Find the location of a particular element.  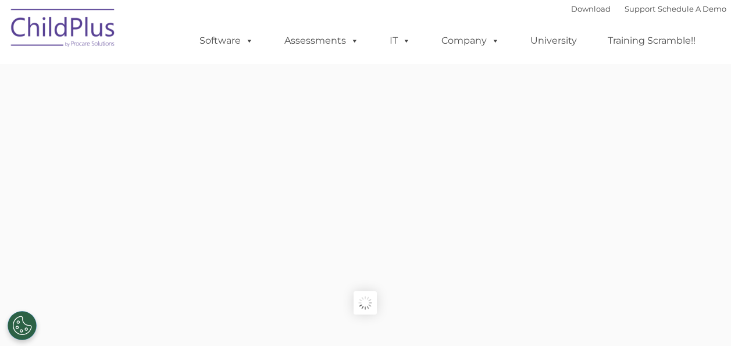

a: University is located at coordinates (554, 41).